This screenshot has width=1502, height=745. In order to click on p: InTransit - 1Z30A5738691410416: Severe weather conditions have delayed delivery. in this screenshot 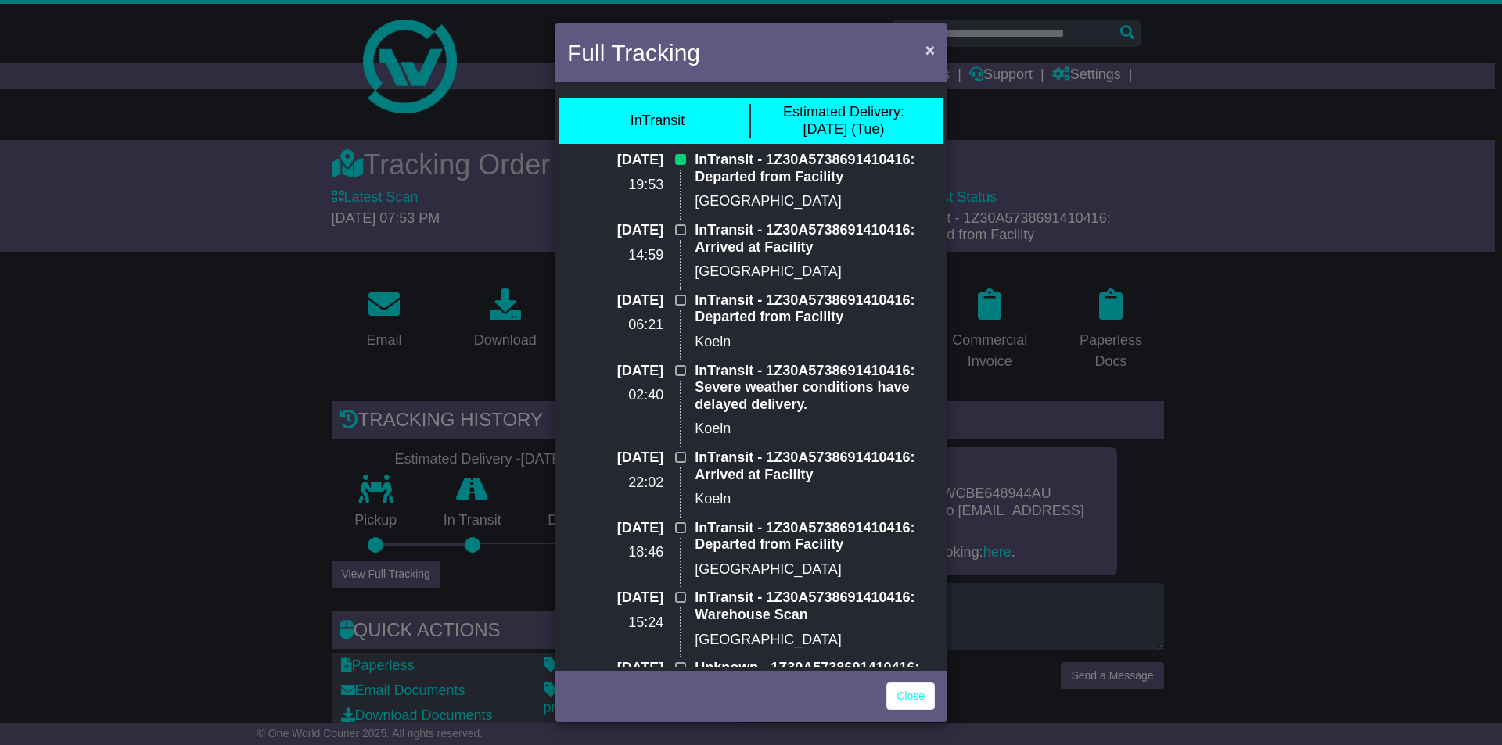, I will do `click(814, 388)`.